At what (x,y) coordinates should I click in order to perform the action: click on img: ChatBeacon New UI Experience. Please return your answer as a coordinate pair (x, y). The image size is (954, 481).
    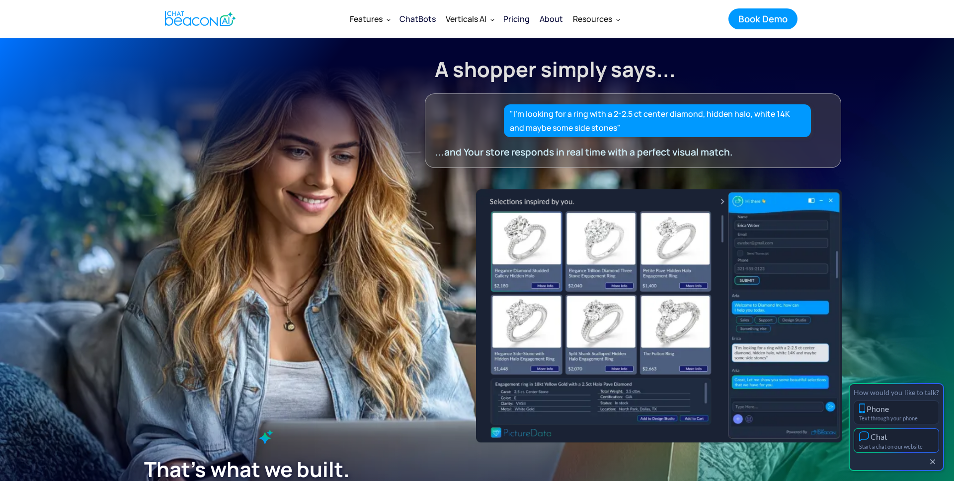
    Looking at the image, I should click on (659, 315).